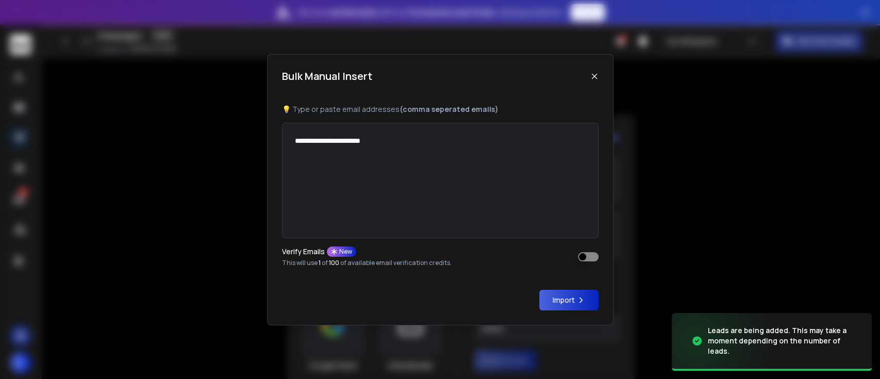  I want to click on p: This will use of of available email verification credits., so click(367, 263).